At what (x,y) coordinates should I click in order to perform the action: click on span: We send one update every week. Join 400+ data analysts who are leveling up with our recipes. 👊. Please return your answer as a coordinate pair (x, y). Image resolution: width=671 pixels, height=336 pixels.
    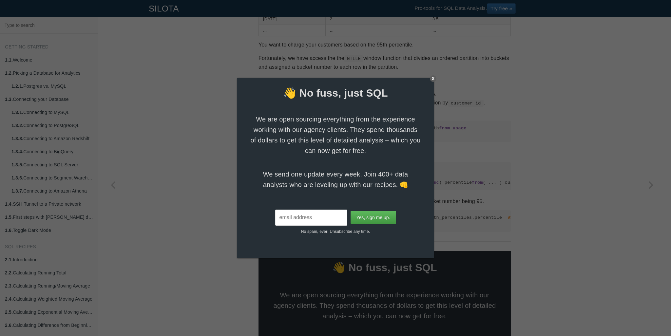
    Looking at the image, I should click on (335, 179).